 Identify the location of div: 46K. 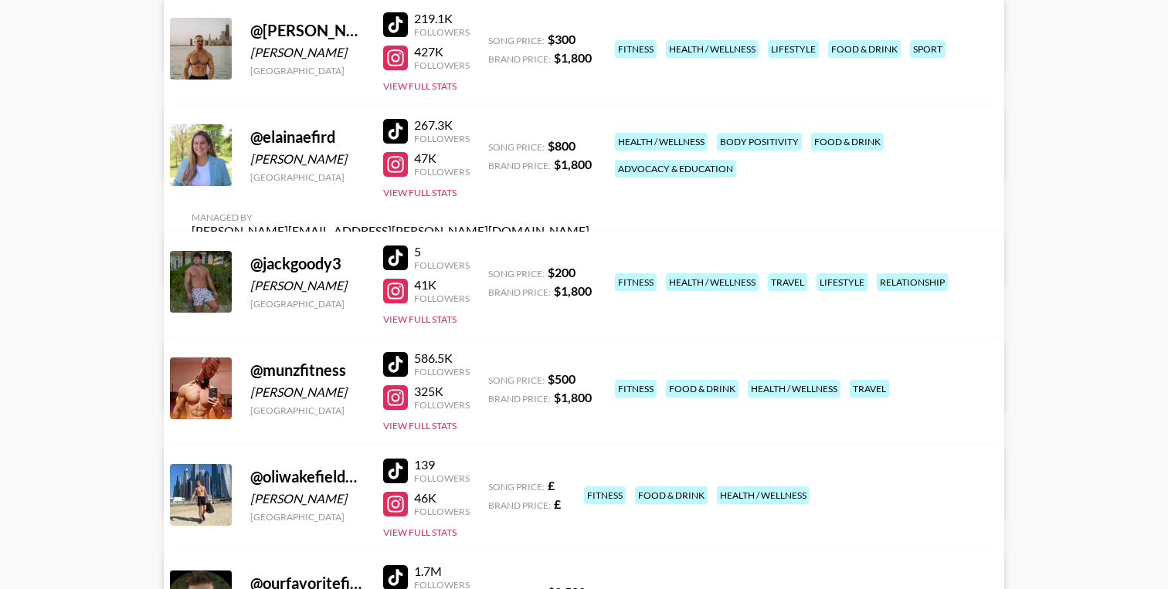
(442, 498).